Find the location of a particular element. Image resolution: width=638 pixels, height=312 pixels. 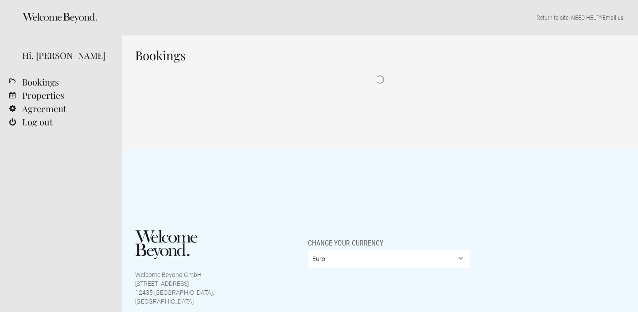

p: | NEED HELP? . is located at coordinates (379, 18).